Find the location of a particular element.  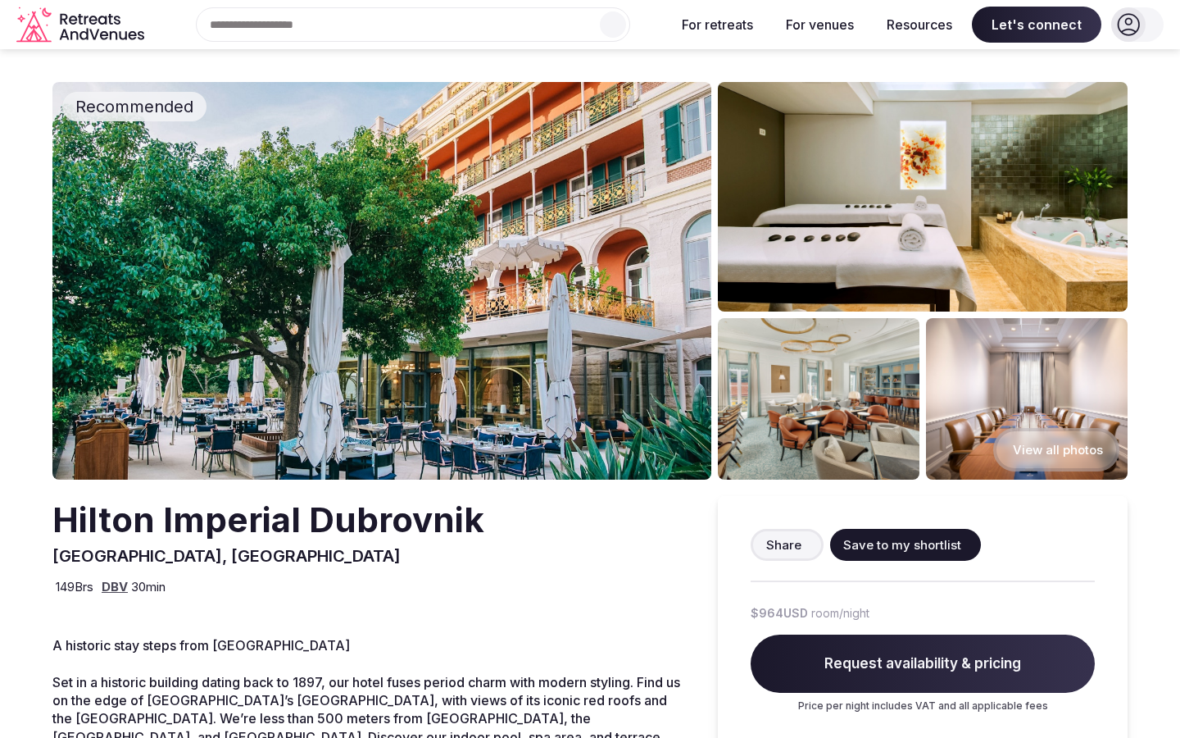

span: Save to my shortlist is located at coordinates (902, 544).